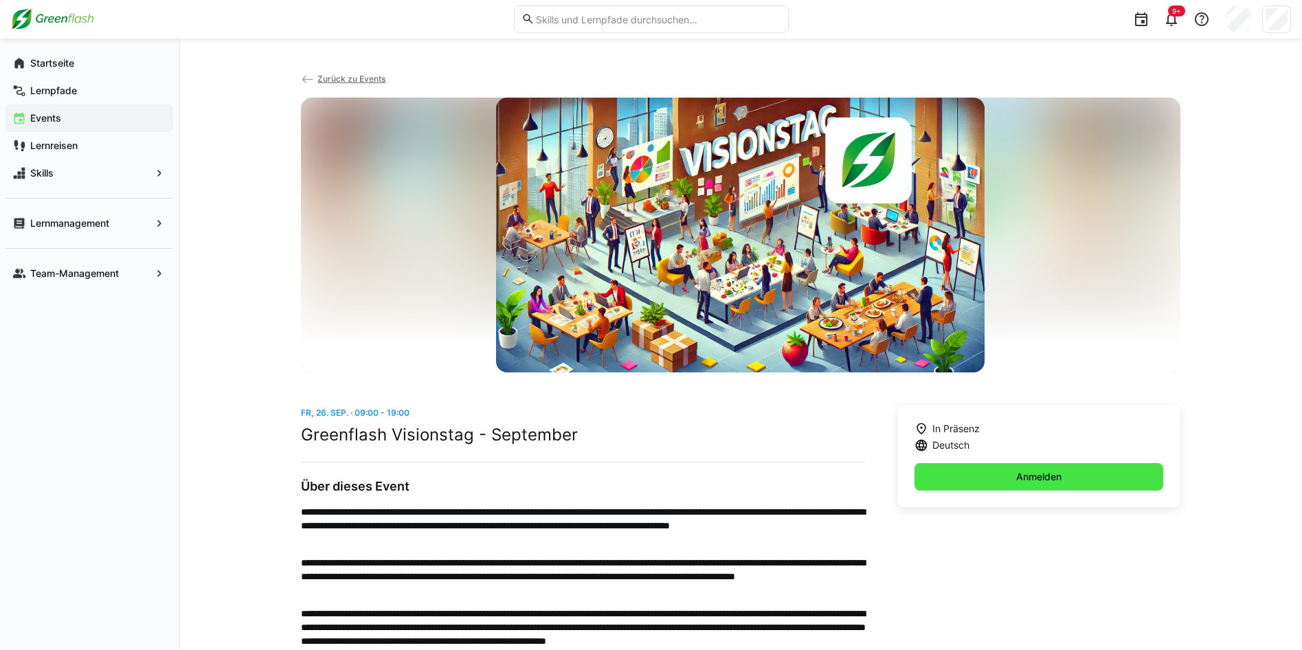 The height and width of the screenshot is (650, 1302). Describe the element at coordinates (583, 487) in the screenshot. I see `h3: Über dieses Event` at that location.